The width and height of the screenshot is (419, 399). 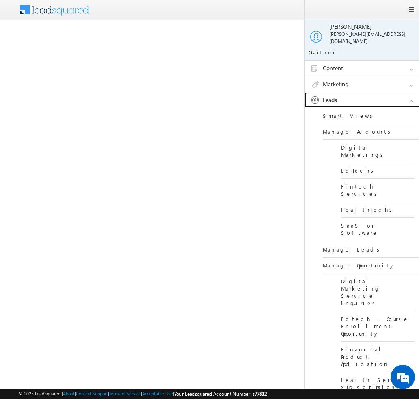 What do you see at coordinates (143, 394) in the screenshot?
I see `span: © 2025 LeadSquared | | | | |` at bounding box center [143, 394].